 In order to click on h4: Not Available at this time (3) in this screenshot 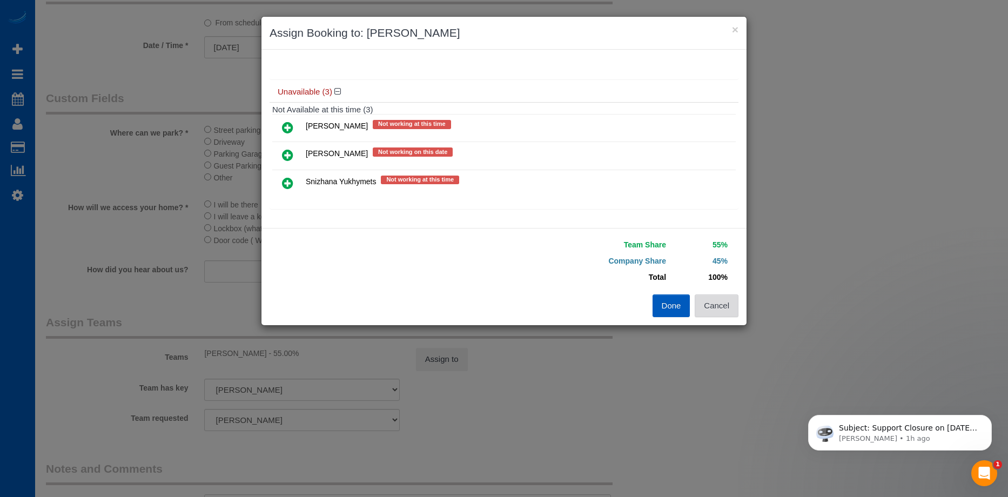, I will do `click(504, 110)`.